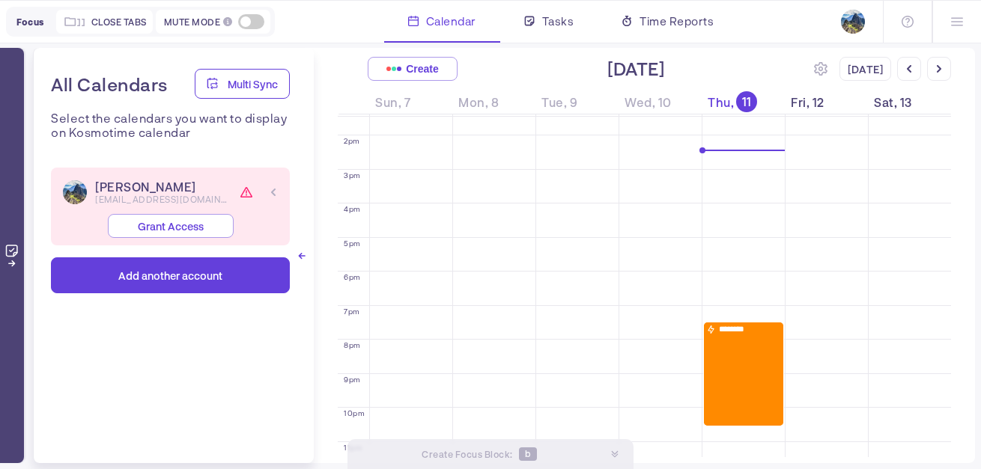 Image resolution: width=981 pixels, height=469 pixels. I want to click on div: 10pm, so click(354, 413).